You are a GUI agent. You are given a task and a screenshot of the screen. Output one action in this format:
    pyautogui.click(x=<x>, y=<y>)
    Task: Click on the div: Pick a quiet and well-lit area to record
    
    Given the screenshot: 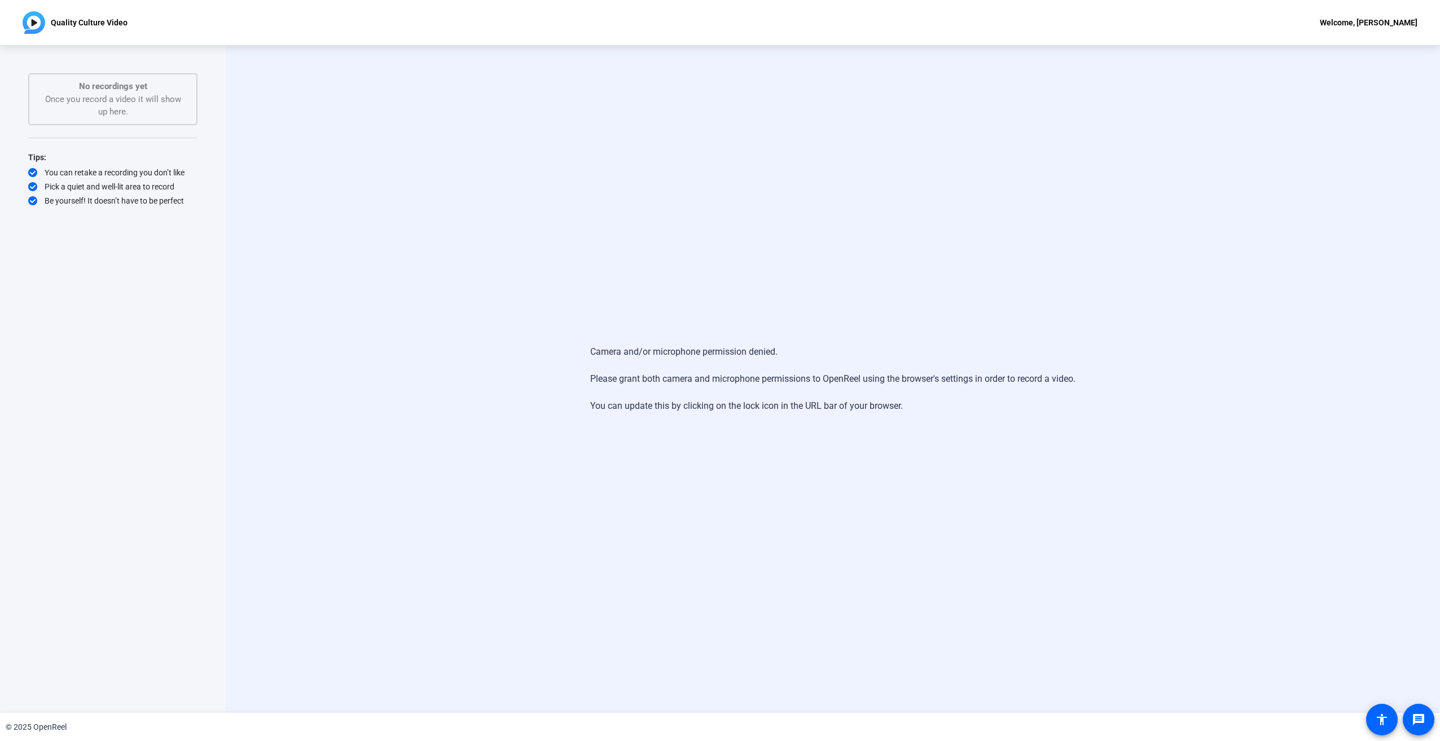 What is the action you would take?
    pyautogui.click(x=113, y=187)
    